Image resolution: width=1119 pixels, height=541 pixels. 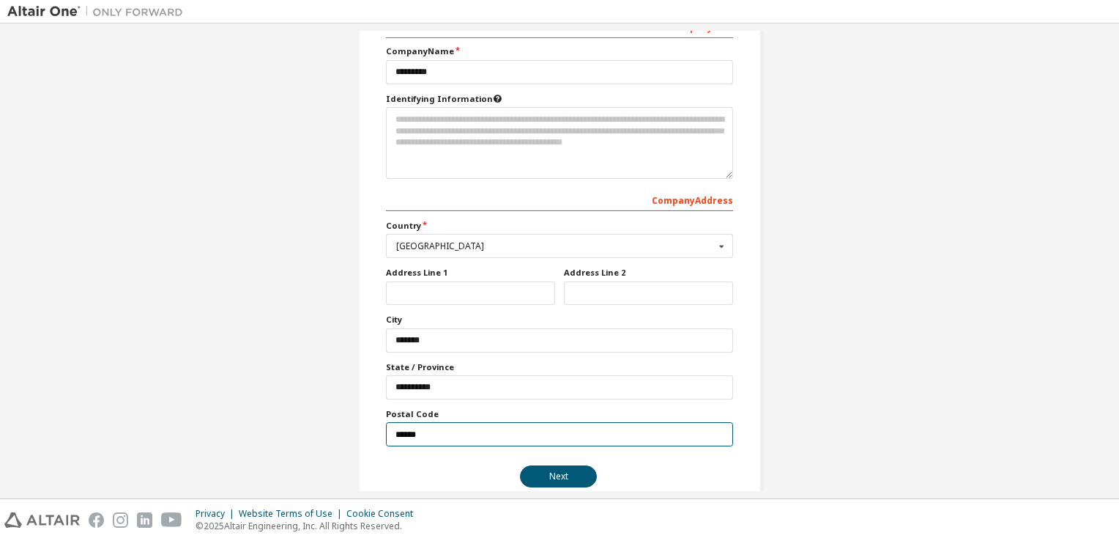 What do you see at coordinates (648, 273) in the screenshot?
I see `label: Address Line 2` at bounding box center [648, 273].